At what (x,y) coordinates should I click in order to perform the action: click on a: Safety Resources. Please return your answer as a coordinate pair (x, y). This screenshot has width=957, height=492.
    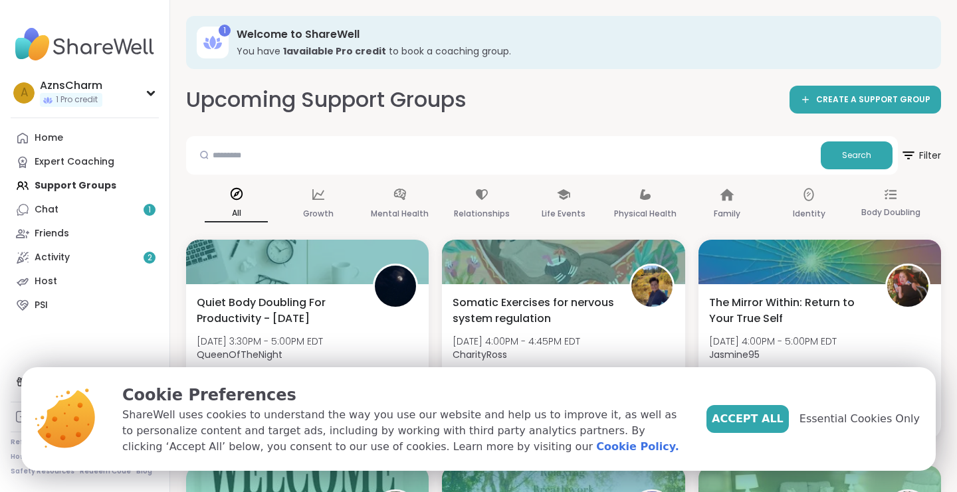
    Looking at the image, I should click on (43, 472).